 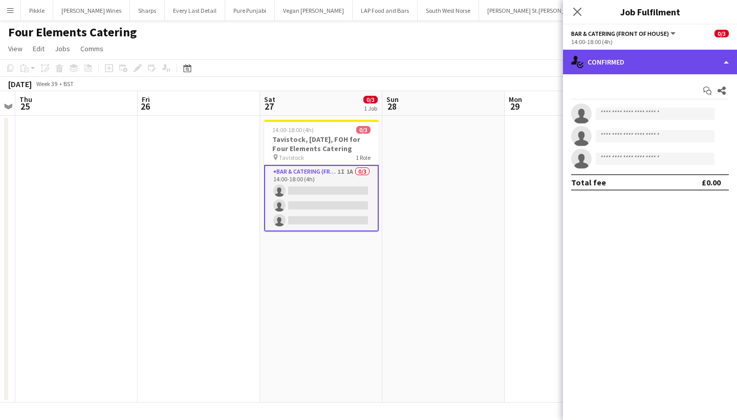 What do you see at coordinates (270, 99) in the screenshot?
I see `span: Sat` at bounding box center [270, 99].